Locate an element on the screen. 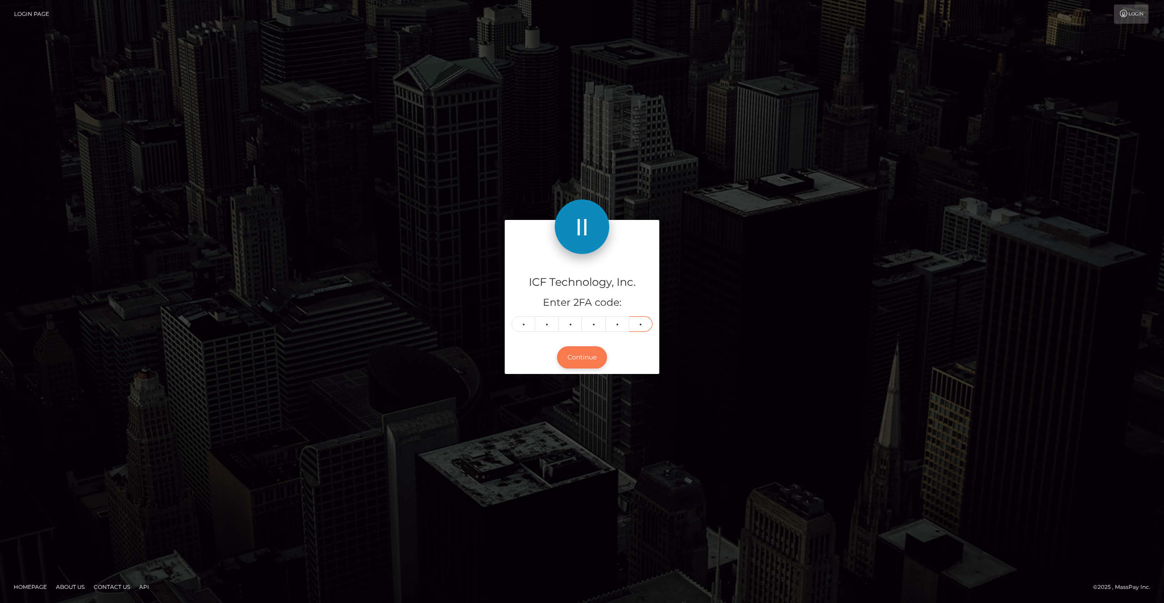 The width and height of the screenshot is (1164, 603). button: Continue is located at coordinates (582, 357).